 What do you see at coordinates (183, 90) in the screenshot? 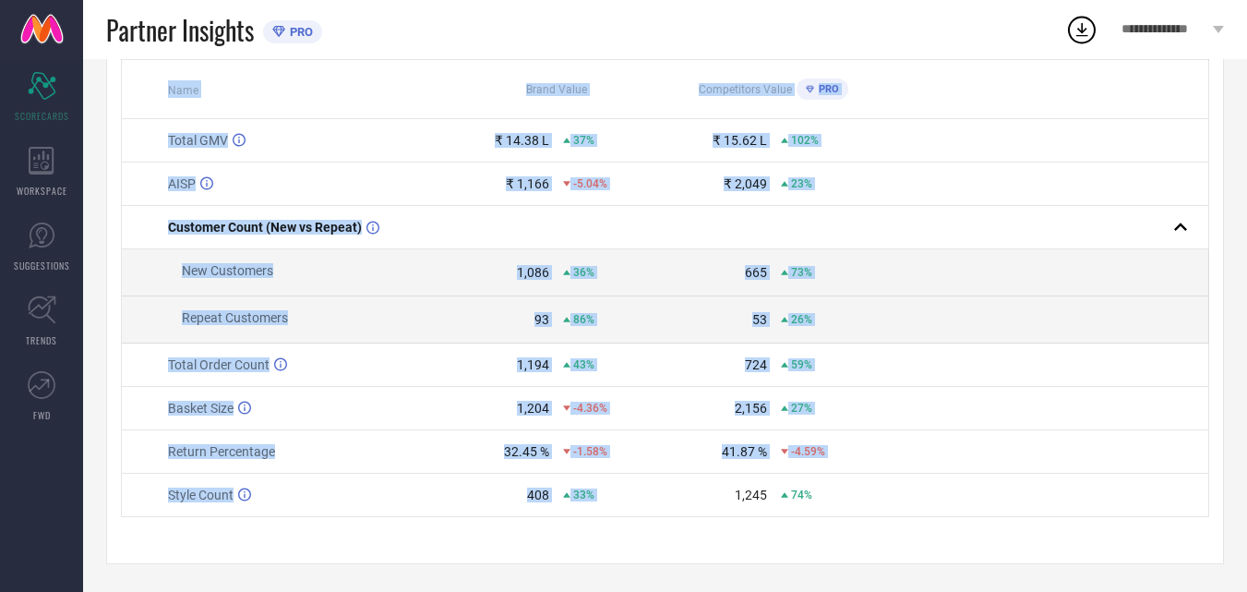
I see `span: Name` at bounding box center [183, 90].